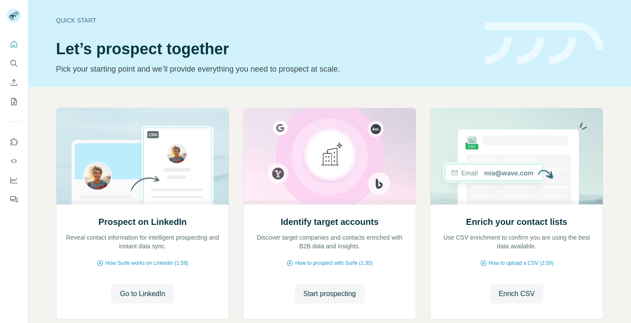  What do you see at coordinates (329, 294) in the screenshot?
I see `button: Start prospecting` at bounding box center [329, 294].